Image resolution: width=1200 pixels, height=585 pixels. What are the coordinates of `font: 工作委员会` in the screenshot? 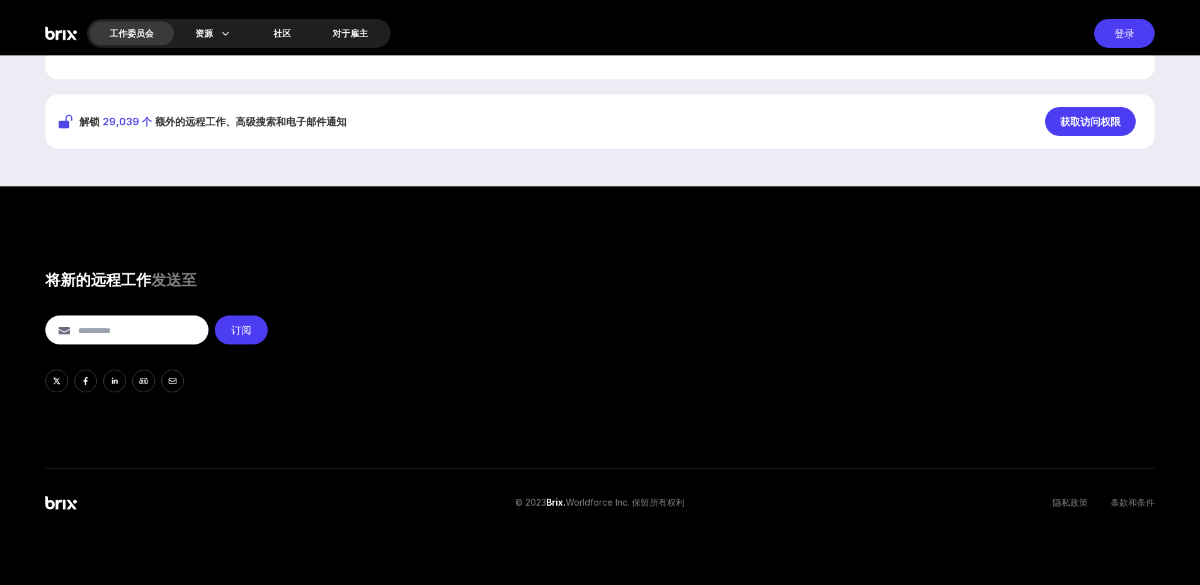 It's located at (132, 33).